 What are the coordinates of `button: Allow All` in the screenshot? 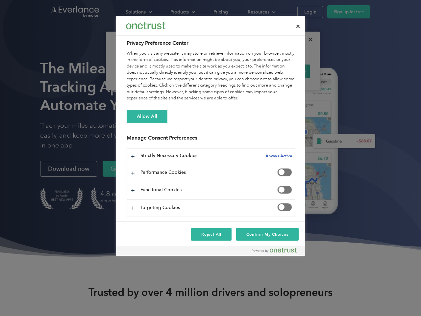 It's located at (147, 116).